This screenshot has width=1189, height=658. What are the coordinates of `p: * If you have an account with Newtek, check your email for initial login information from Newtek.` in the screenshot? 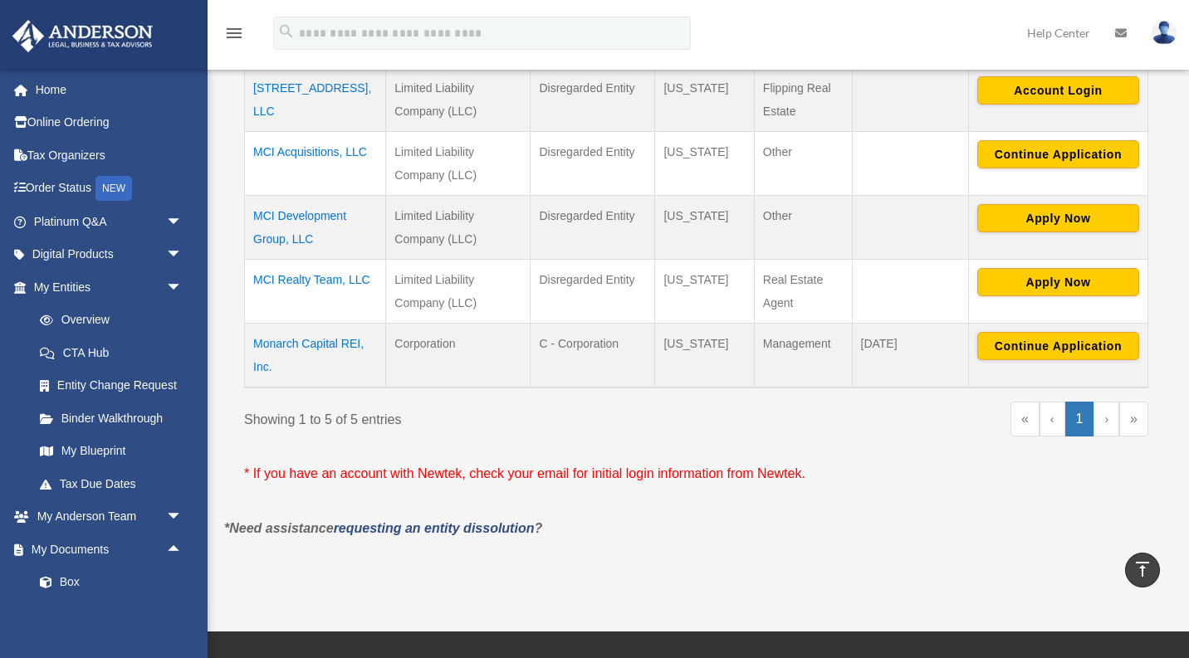 It's located at (696, 474).